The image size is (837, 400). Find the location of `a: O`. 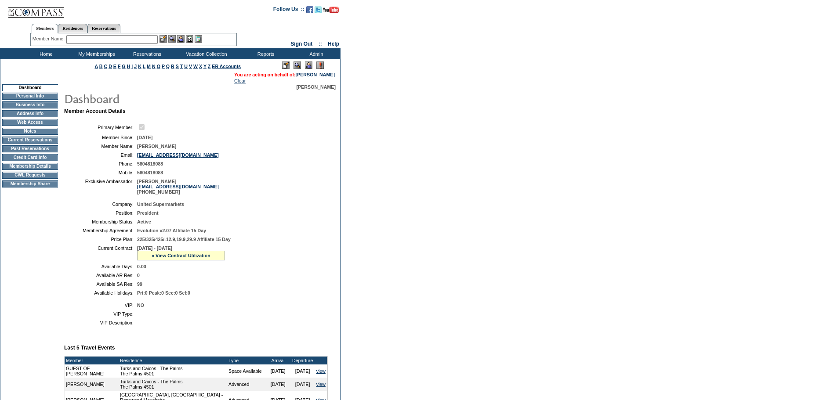

a: O is located at coordinates (159, 66).